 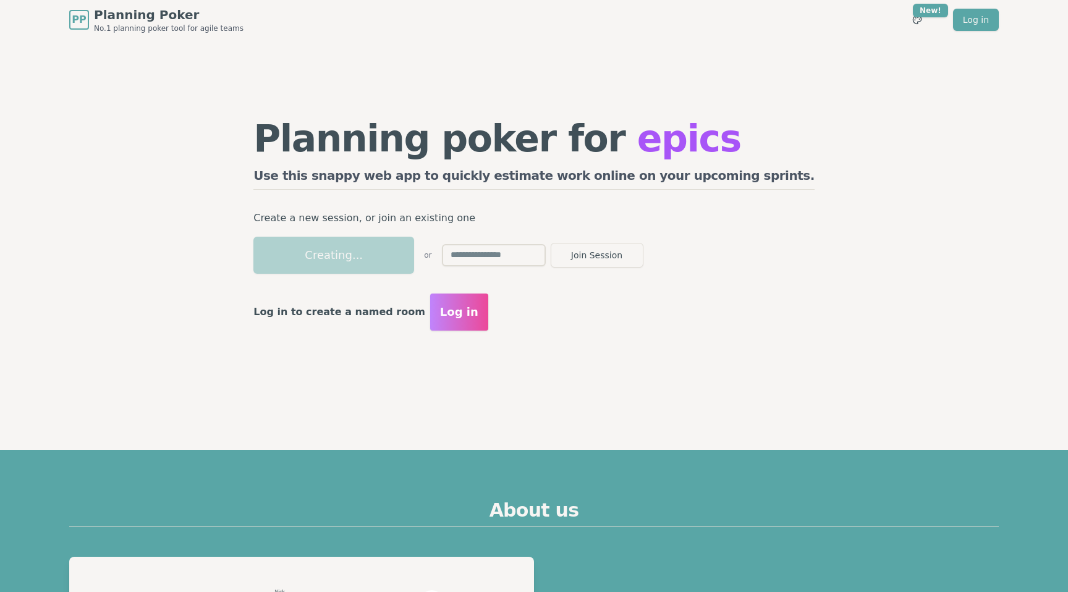 I want to click on h2: About us, so click(x=534, y=513).